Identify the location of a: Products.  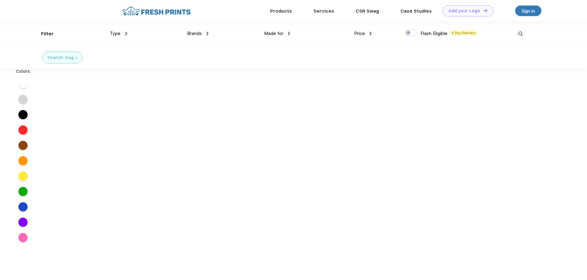
(281, 11).